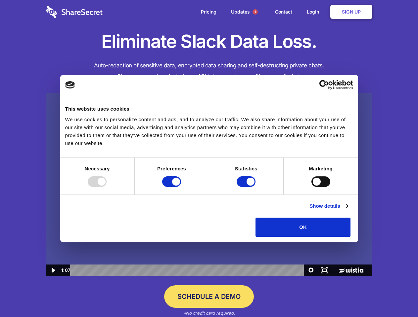  What do you see at coordinates (97, 169) in the screenshot?
I see `strong: Necessary` at bounding box center [97, 169].